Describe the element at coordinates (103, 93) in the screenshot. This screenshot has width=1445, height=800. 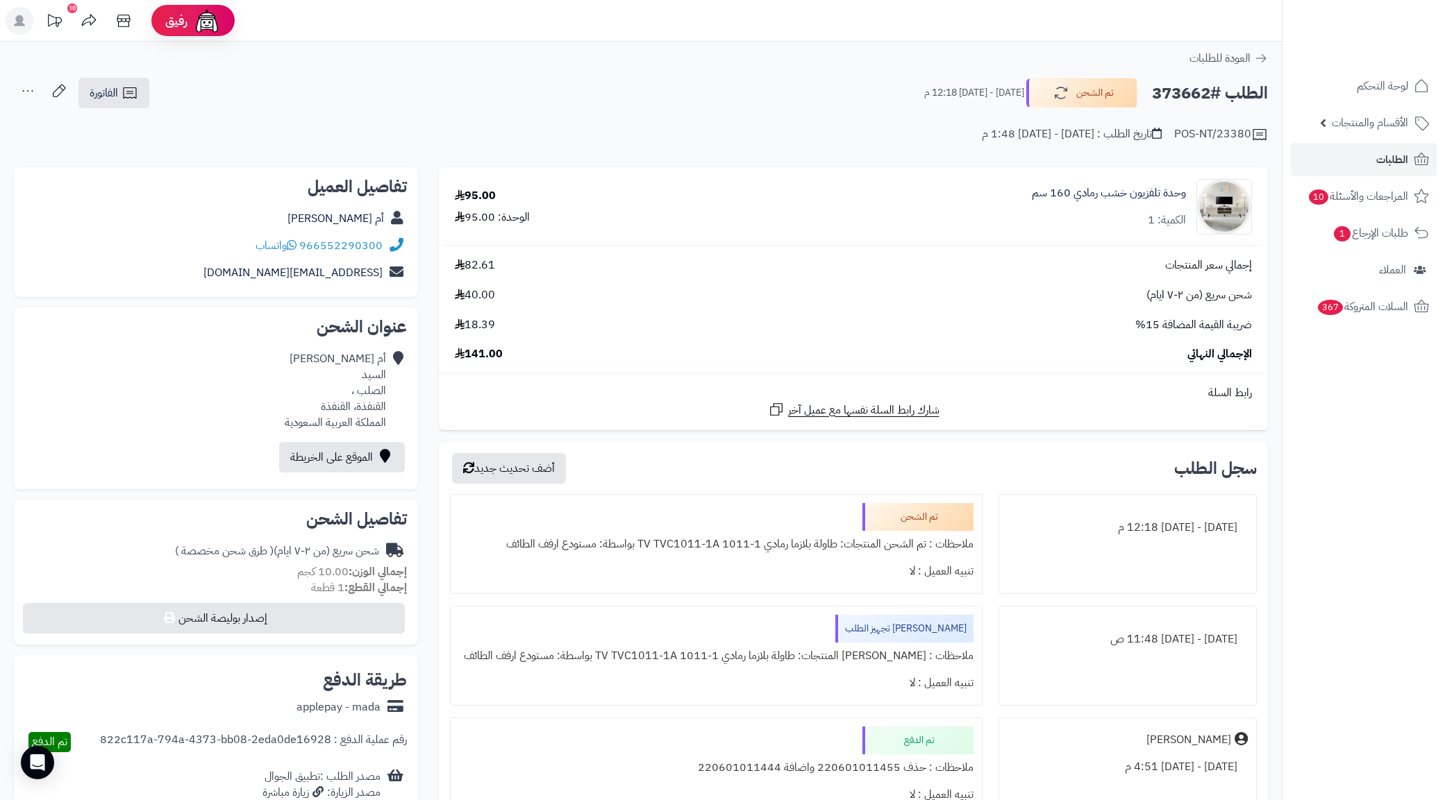
I see `span: الفاتورة` at that location.